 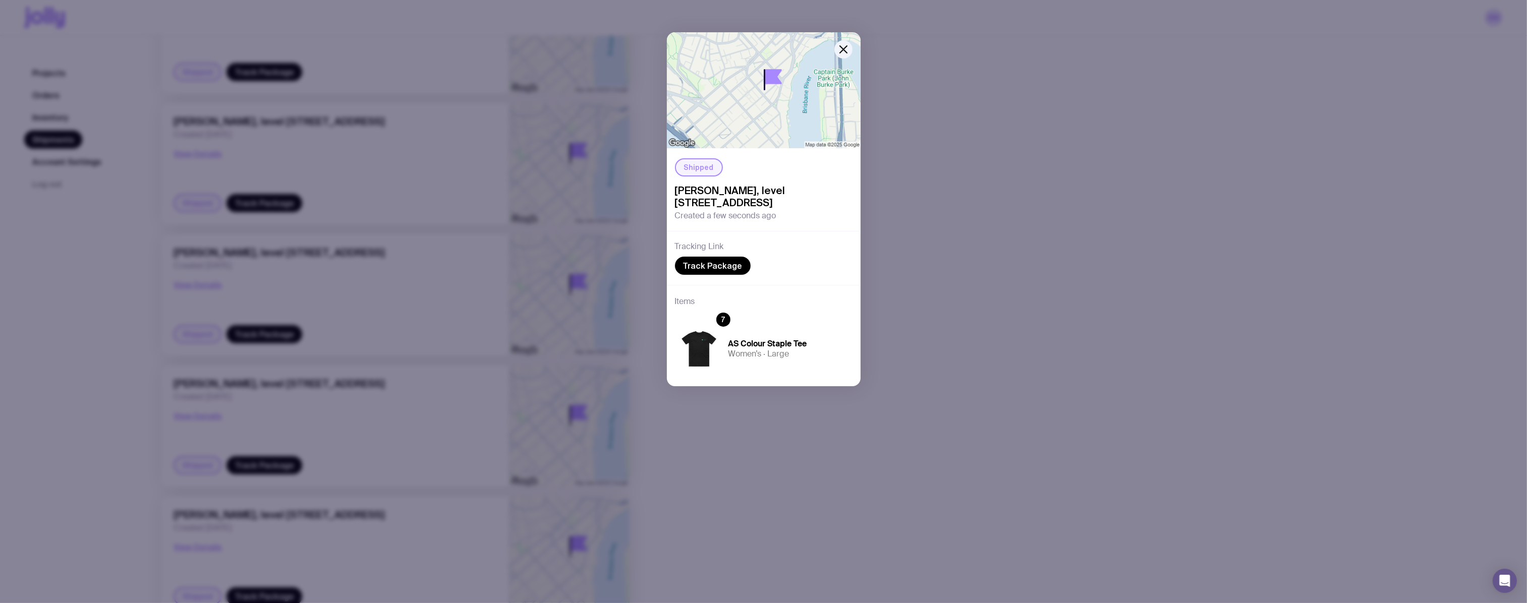 I want to click on span: Created a few seconds ago, so click(x=725, y=216).